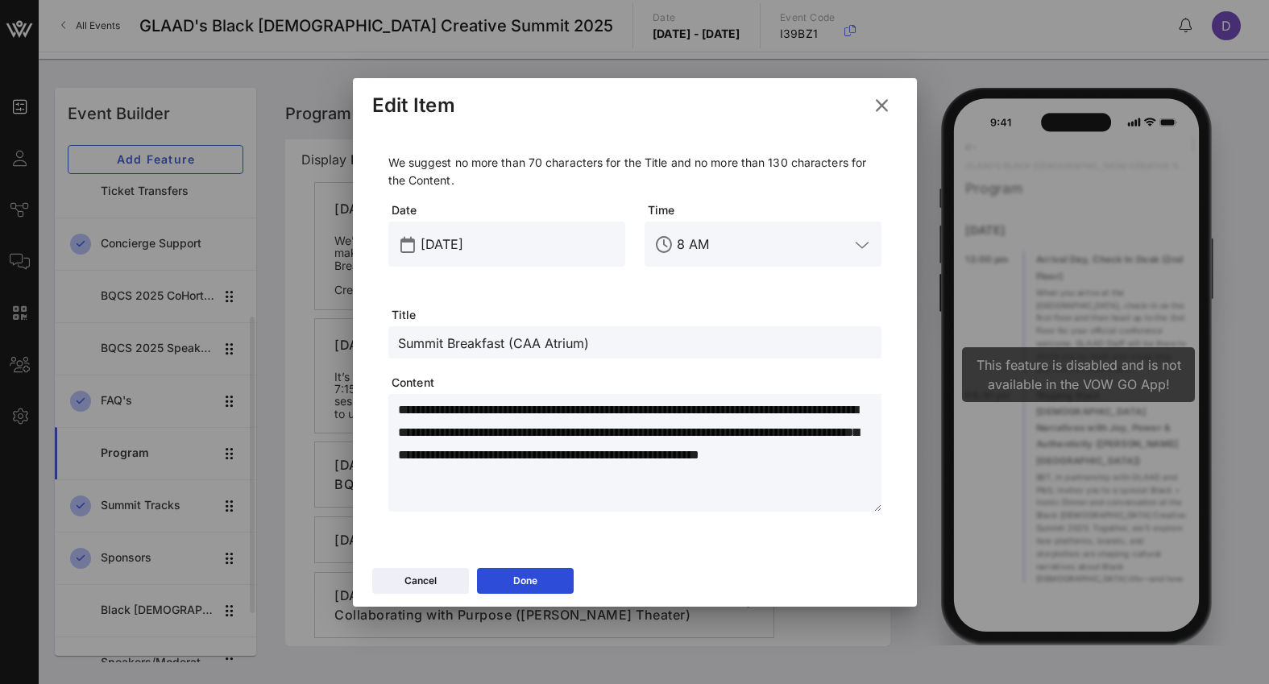  What do you see at coordinates (408, 245) in the screenshot?
I see `button: prepend icon` at bounding box center [408, 245].